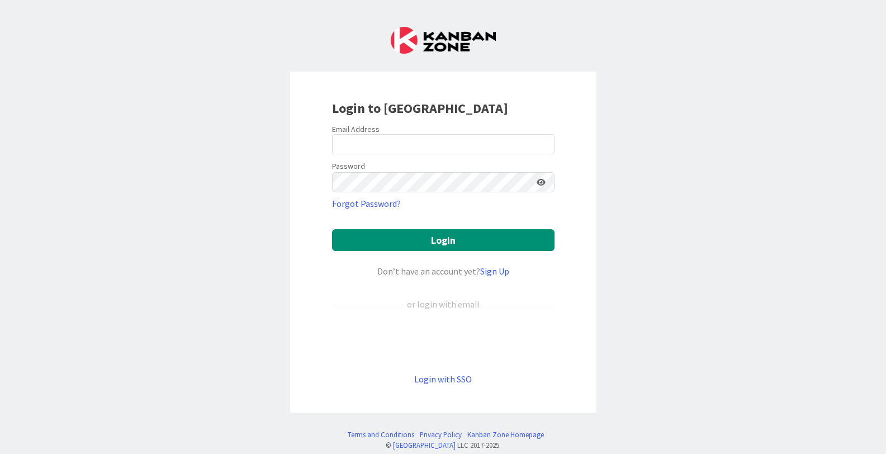 This screenshot has width=886, height=454. What do you see at coordinates (443, 40) in the screenshot?
I see `img: Kanban Zone` at bounding box center [443, 40].